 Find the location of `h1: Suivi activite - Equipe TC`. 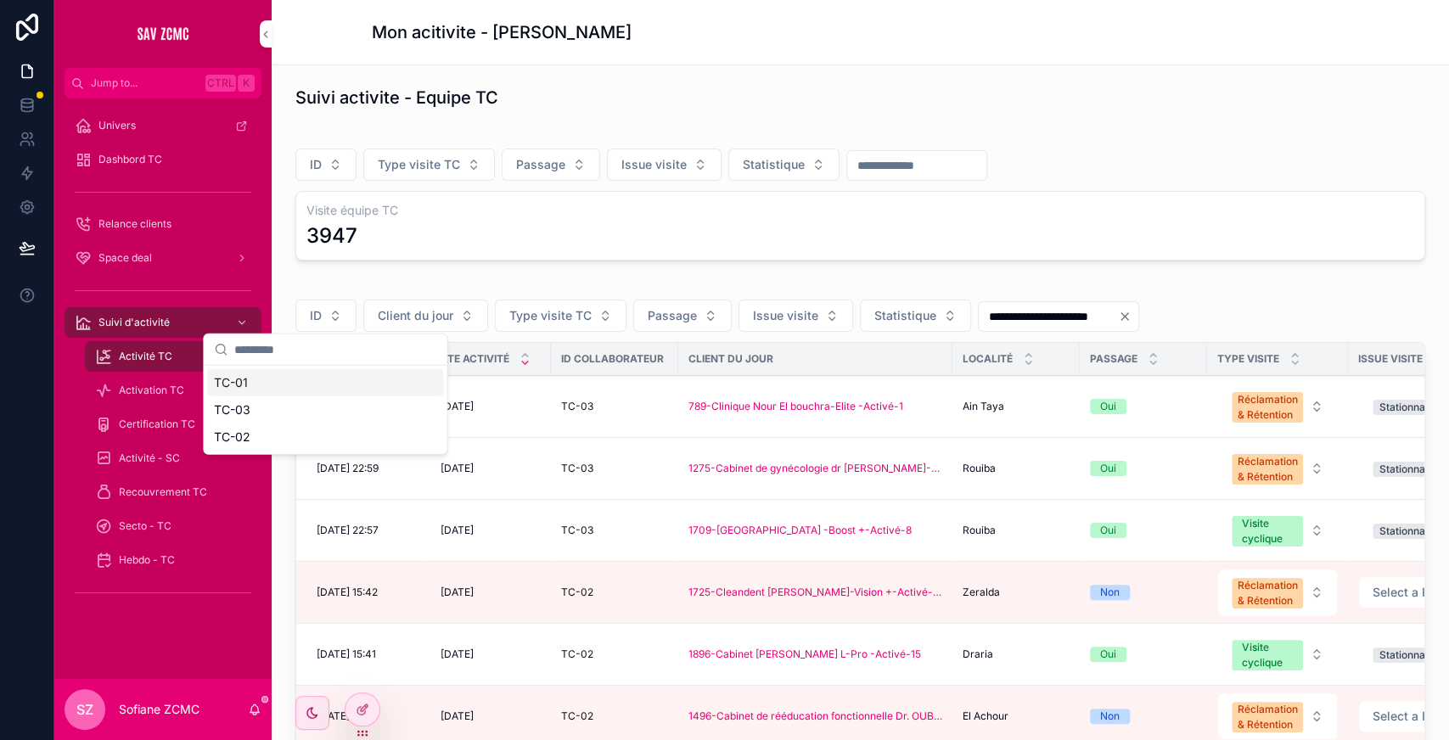

h1: Suivi activite - Equipe TC is located at coordinates (397, 98).